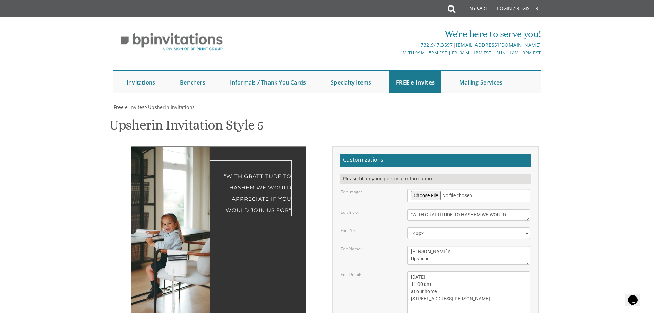 Image resolution: width=654 pixels, height=313 pixels. What do you see at coordinates (351, 191) in the screenshot?
I see `label: Edit image:` at bounding box center [351, 191].